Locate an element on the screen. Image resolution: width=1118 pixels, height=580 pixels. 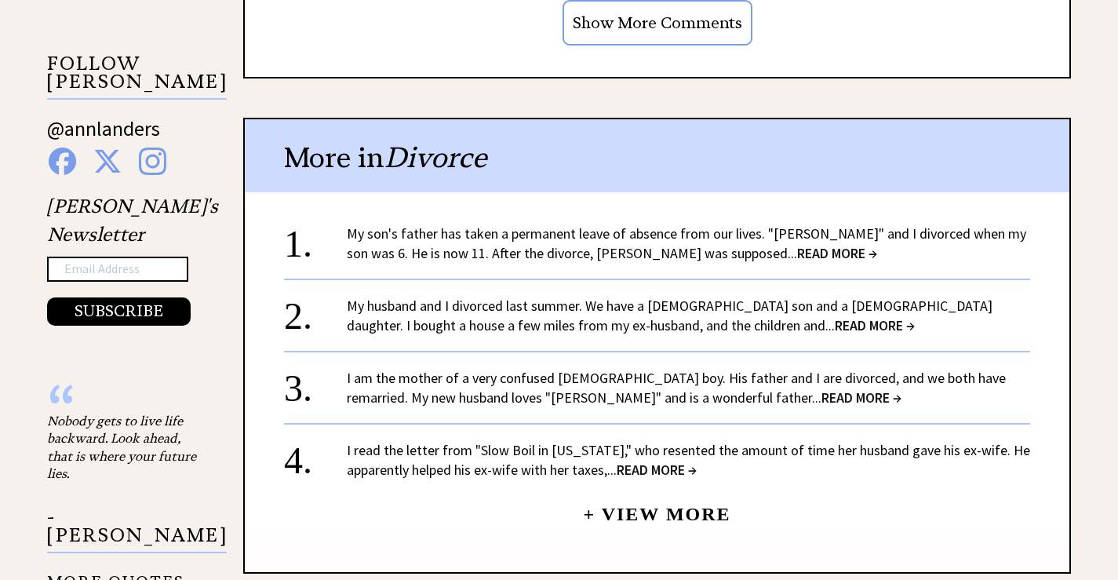
div: 2. is located at coordinates (315, 310).